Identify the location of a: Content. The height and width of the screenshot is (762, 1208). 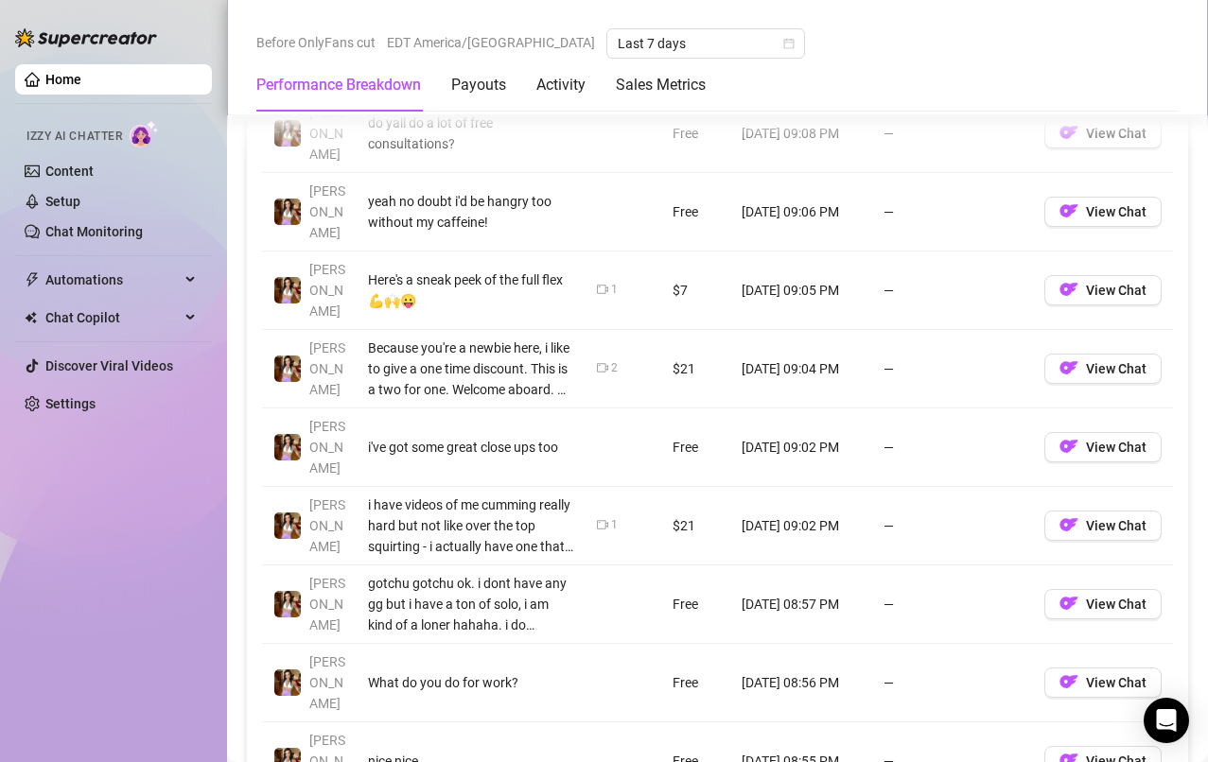
(69, 171).